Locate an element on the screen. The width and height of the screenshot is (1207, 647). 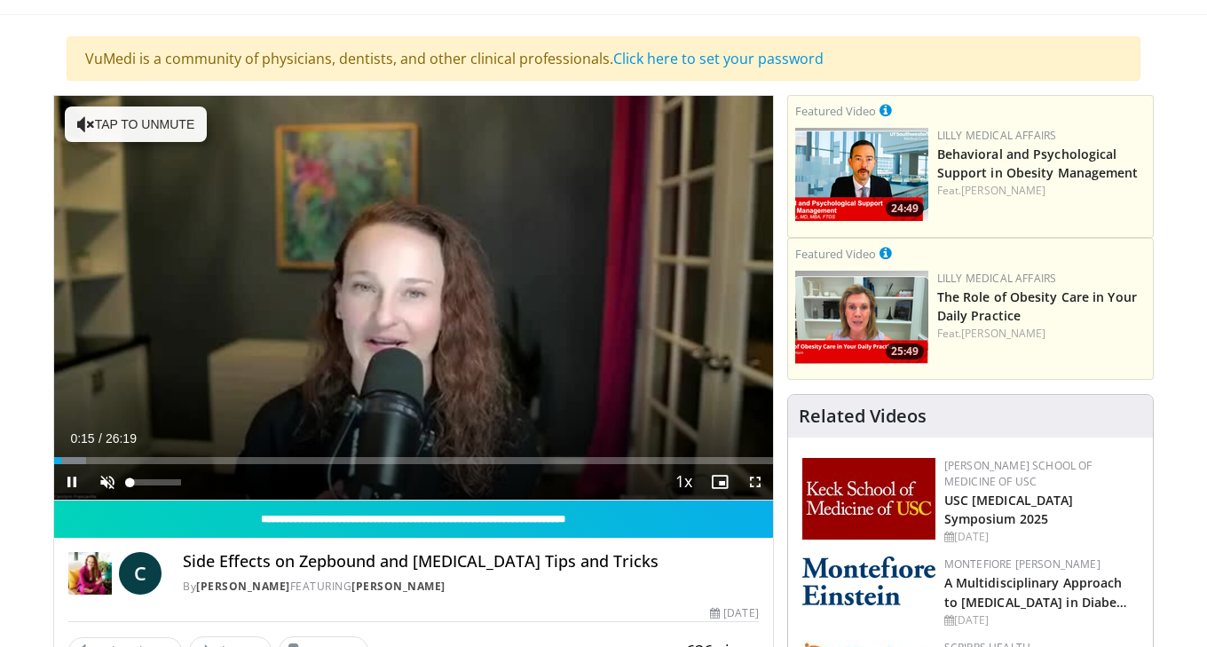
a: 25:49 is located at coordinates (862, 317).